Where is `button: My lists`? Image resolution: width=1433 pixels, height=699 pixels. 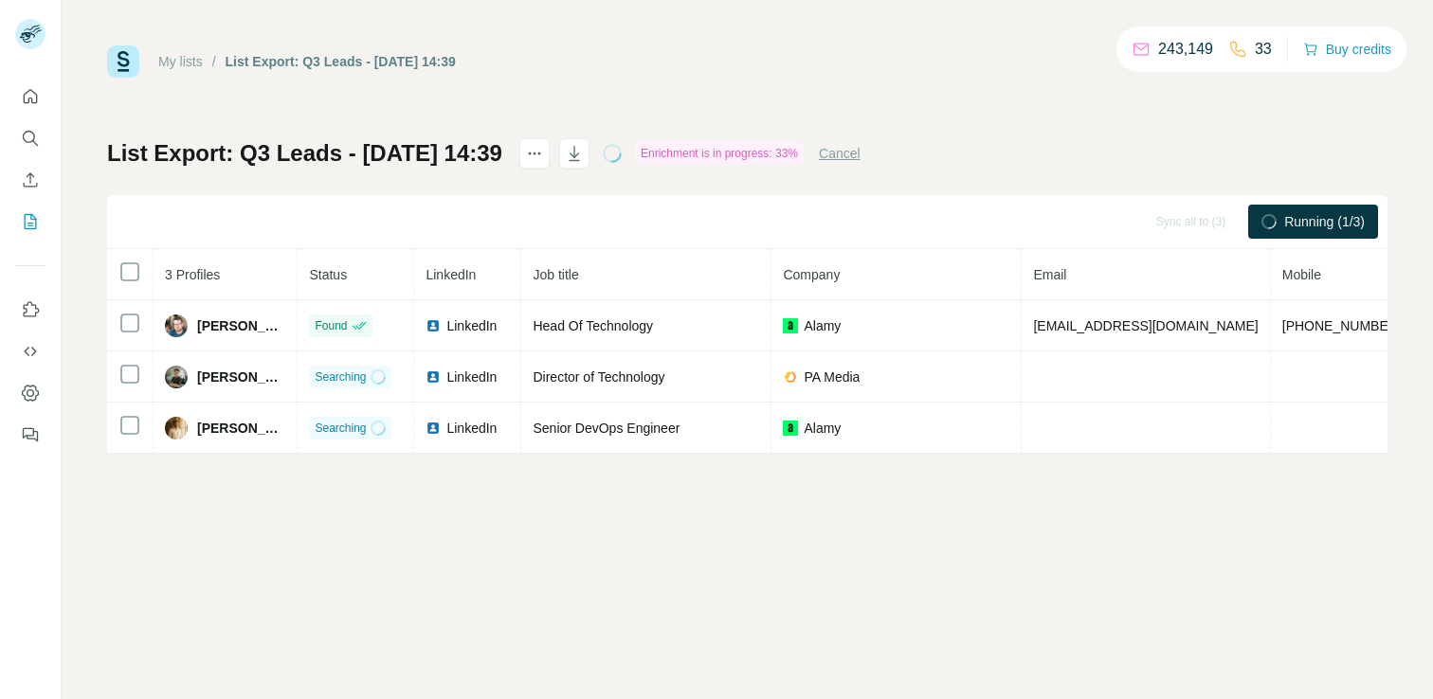 button: My lists is located at coordinates (30, 222).